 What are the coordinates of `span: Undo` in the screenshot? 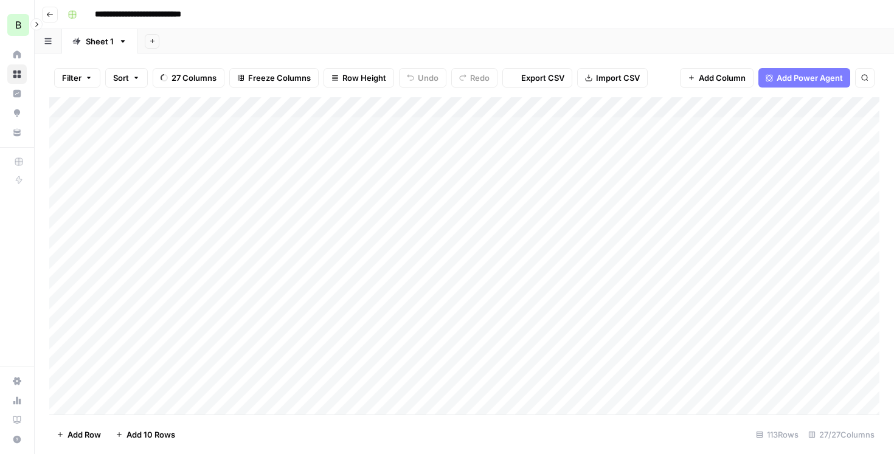 It's located at (428, 78).